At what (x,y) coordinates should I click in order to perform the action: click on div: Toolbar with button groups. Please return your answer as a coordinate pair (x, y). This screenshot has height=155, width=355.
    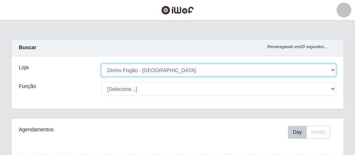
    Looking at the image, I should click on (312, 132).